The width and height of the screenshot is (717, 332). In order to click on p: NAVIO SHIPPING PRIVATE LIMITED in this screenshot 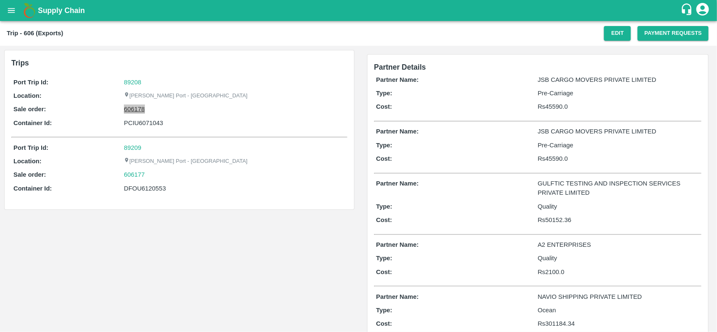, I will do `click(619, 297)`.